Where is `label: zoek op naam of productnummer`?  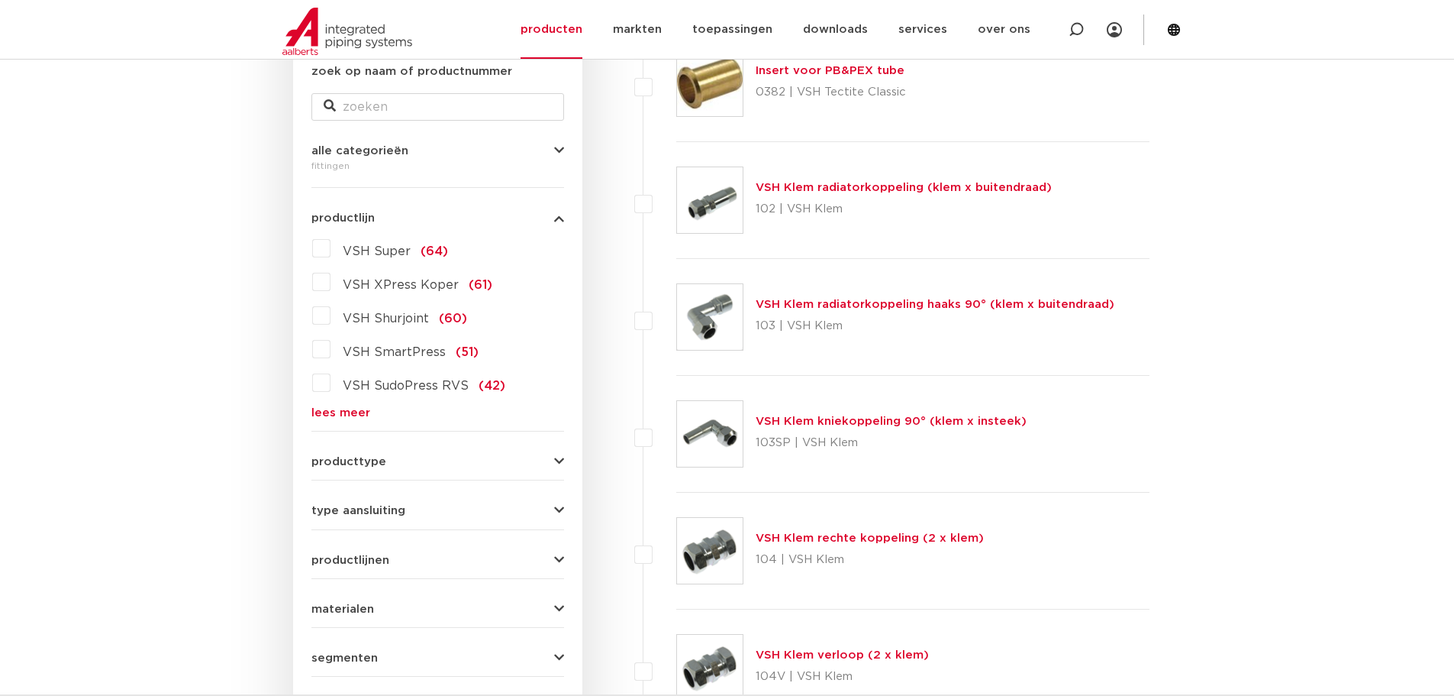
label: zoek op naam of productnummer is located at coordinates (412, 72).